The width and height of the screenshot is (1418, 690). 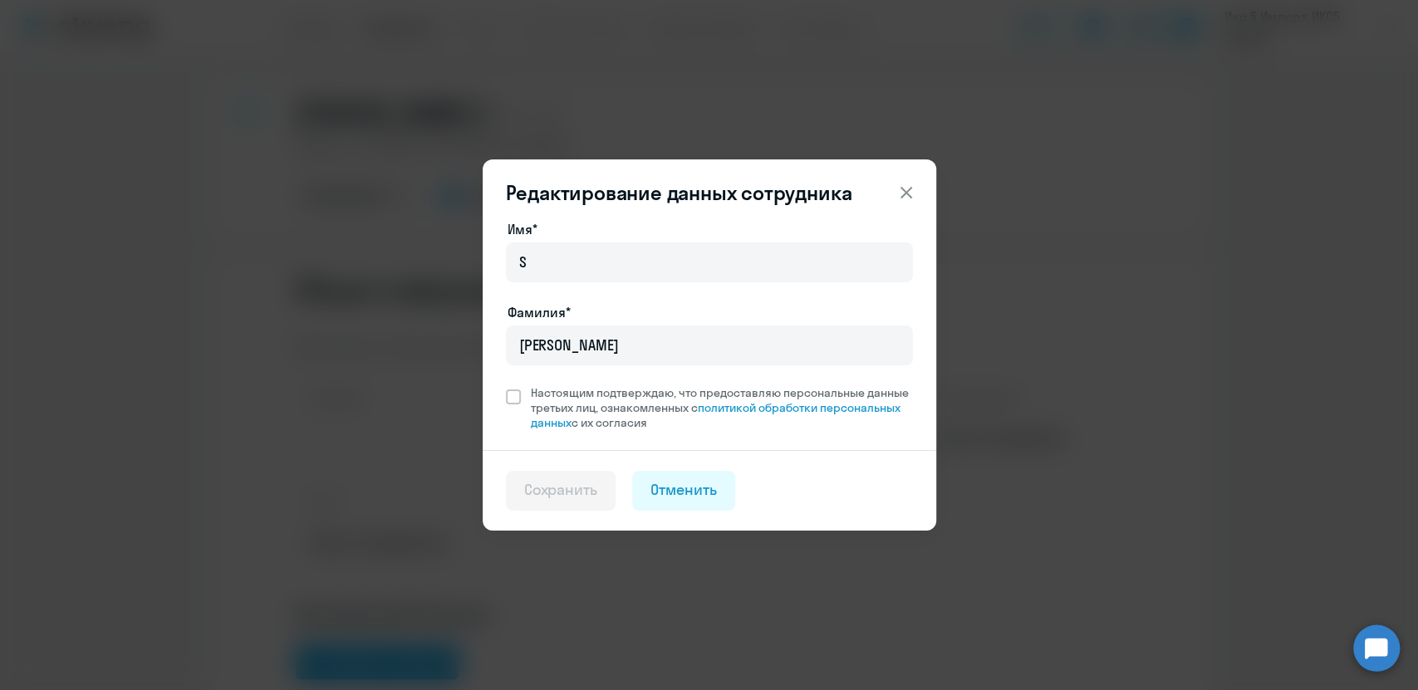 I want to click on label: Фамилия*, so click(x=539, y=312).